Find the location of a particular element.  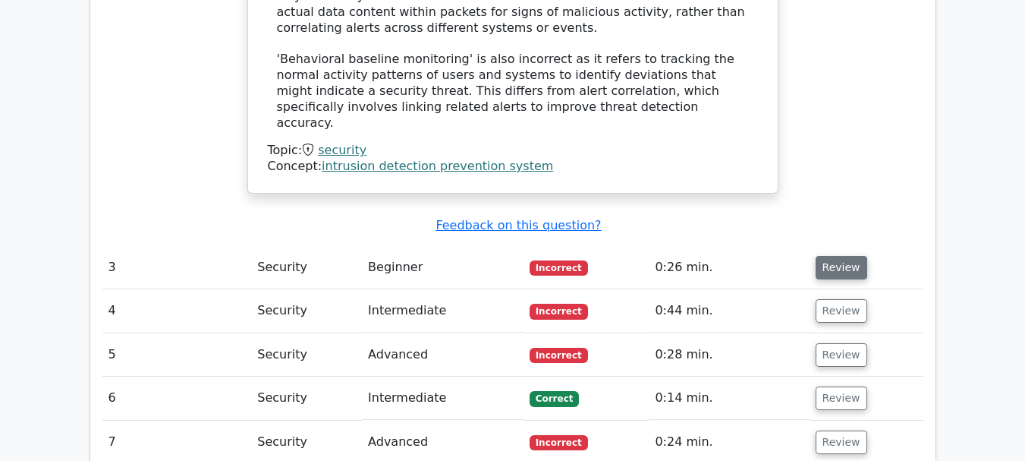

div: Topic: is located at coordinates (513, 150).